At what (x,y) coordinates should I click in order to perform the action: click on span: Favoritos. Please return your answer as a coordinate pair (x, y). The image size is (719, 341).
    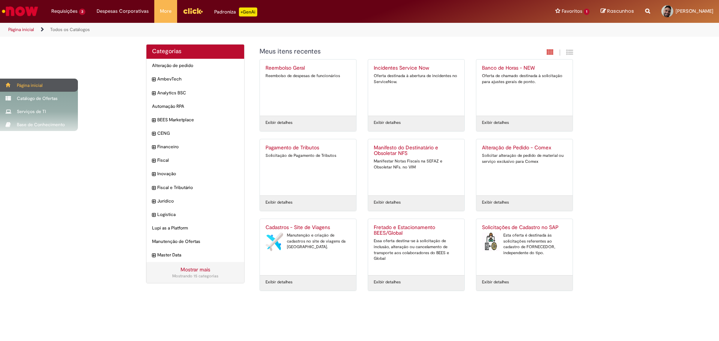
    Looking at the image, I should click on (572, 11).